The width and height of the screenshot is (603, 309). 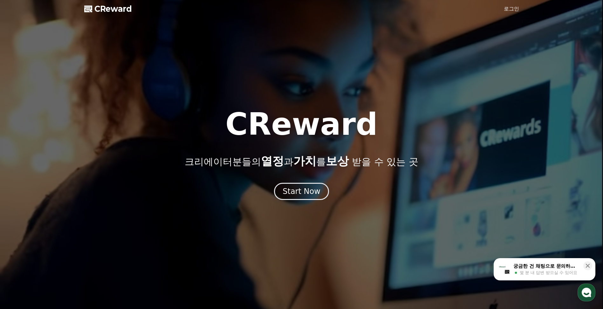 What do you see at coordinates (22, 214) in the screenshot?
I see `span: 홈` at bounding box center [22, 214].